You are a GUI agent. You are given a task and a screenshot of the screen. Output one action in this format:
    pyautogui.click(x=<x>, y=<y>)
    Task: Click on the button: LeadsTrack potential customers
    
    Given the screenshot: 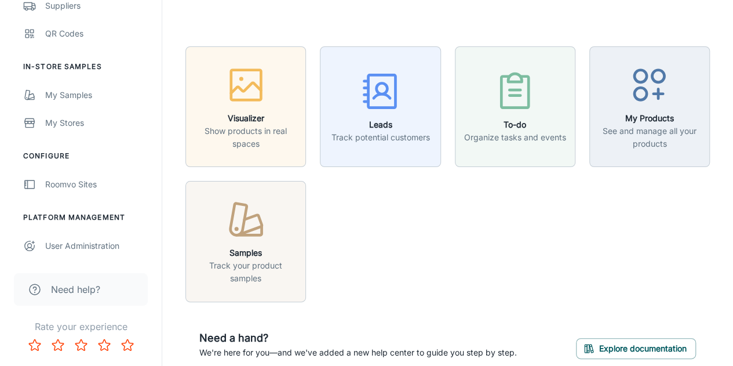 What is the action you would take?
    pyautogui.click(x=380, y=107)
    